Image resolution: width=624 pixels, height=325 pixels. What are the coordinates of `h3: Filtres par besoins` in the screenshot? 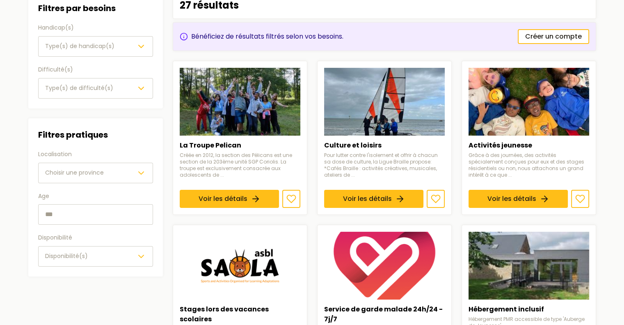 It's located at (96, 8).